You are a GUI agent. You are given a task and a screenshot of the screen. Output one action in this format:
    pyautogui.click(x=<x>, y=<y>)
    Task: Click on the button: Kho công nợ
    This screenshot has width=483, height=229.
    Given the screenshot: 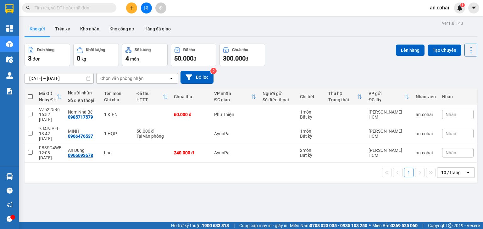 What is the action you would take?
    pyautogui.click(x=122, y=29)
    